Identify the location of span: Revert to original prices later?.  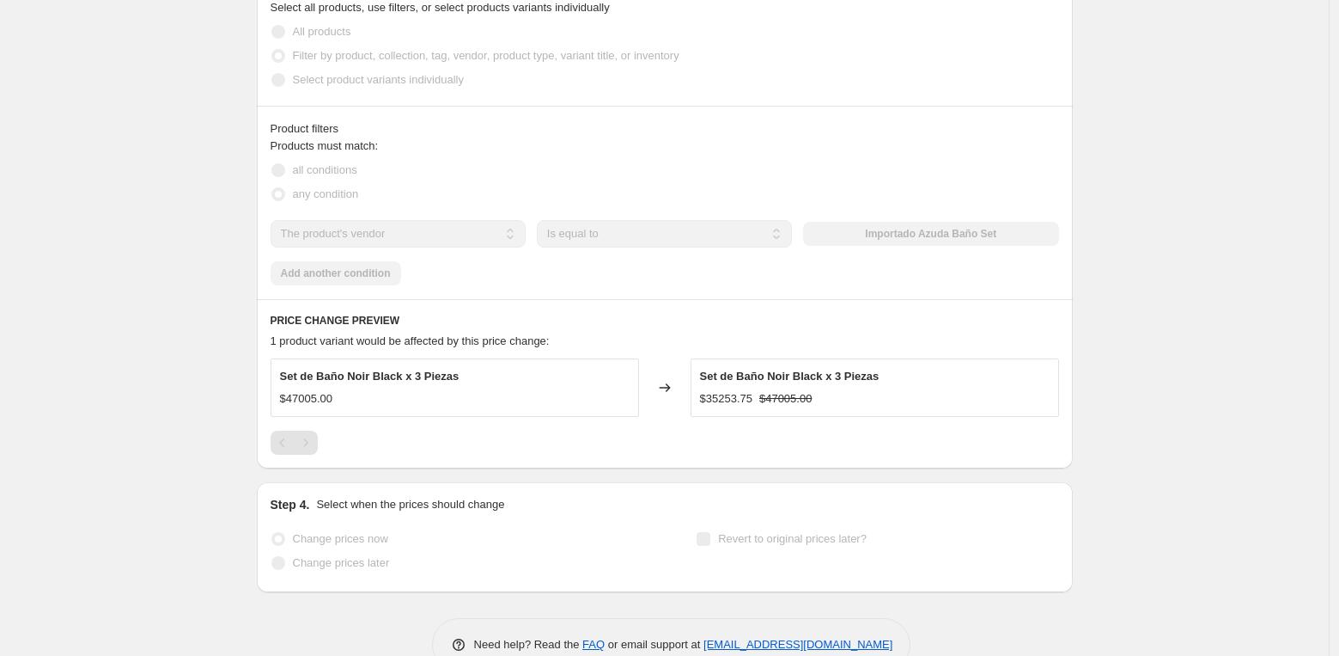
(792, 538).